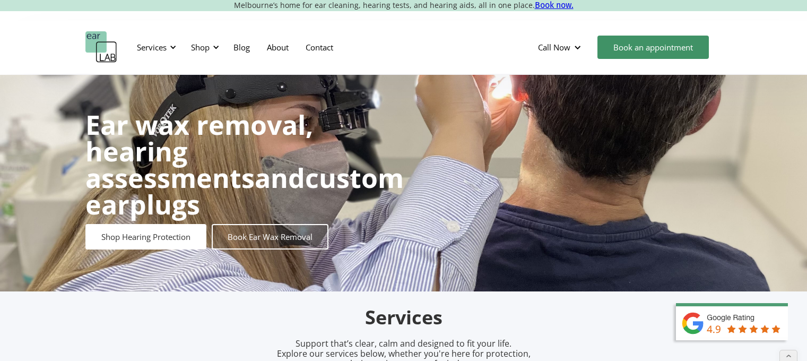 This screenshot has width=807, height=361. Describe the element at coordinates (270, 237) in the screenshot. I see `a: Book Ear Wax Removal` at that location.